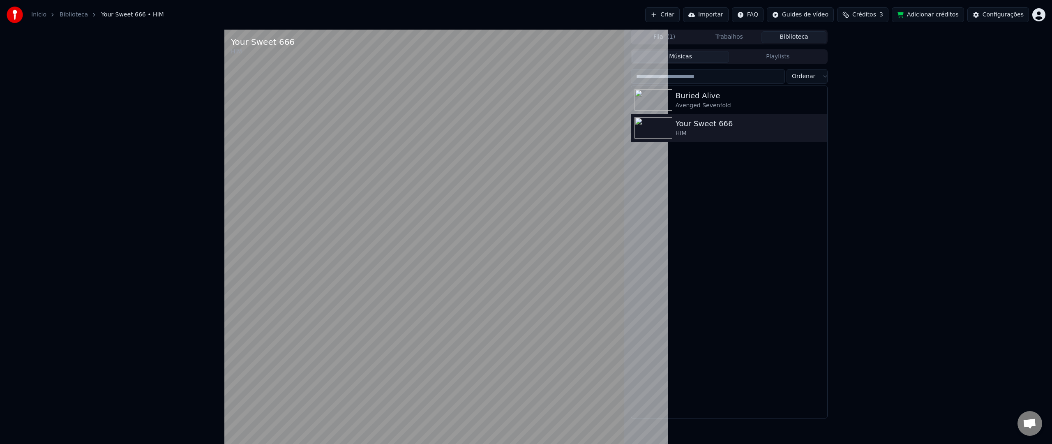 The width and height of the screenshot is (1052, 444). Describe the element at coordinates (706, 15) in the screenshot. I see `button: Importar` at that location.